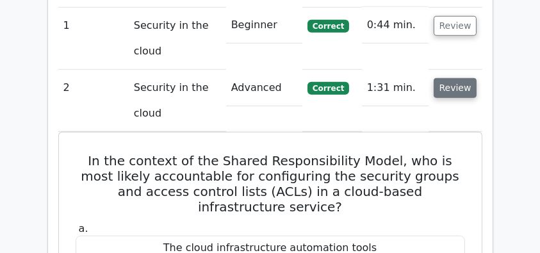 The image size is (540, 253). What do you see at coordinates (264, 88) in the screenshot?
I see `td: Advanced` at bounding box center [264, 88].